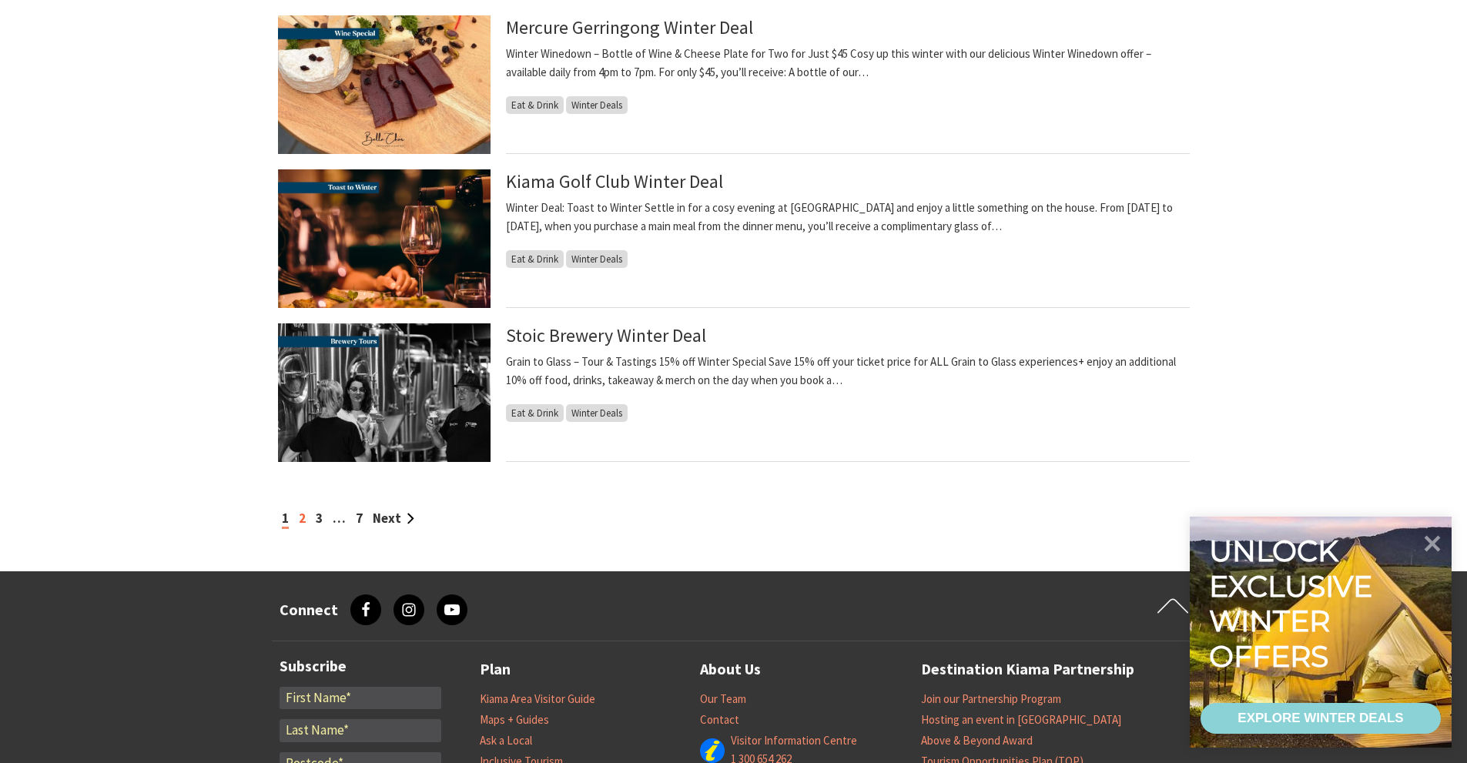 The width and height of the screenshot is (1467, 763). I want to click on p: Grain to Glass – Tour & Tastings 15% off Winter Special Save 15% off your ticket price for ALL Gr..., so click(848, 371).